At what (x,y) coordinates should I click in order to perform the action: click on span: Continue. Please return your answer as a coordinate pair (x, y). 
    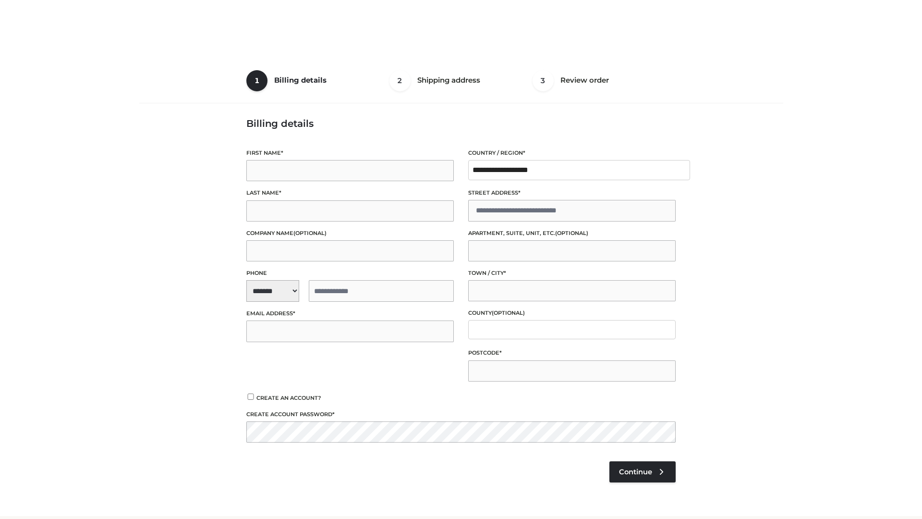
    Looking at the image, I should click on (635, 472).